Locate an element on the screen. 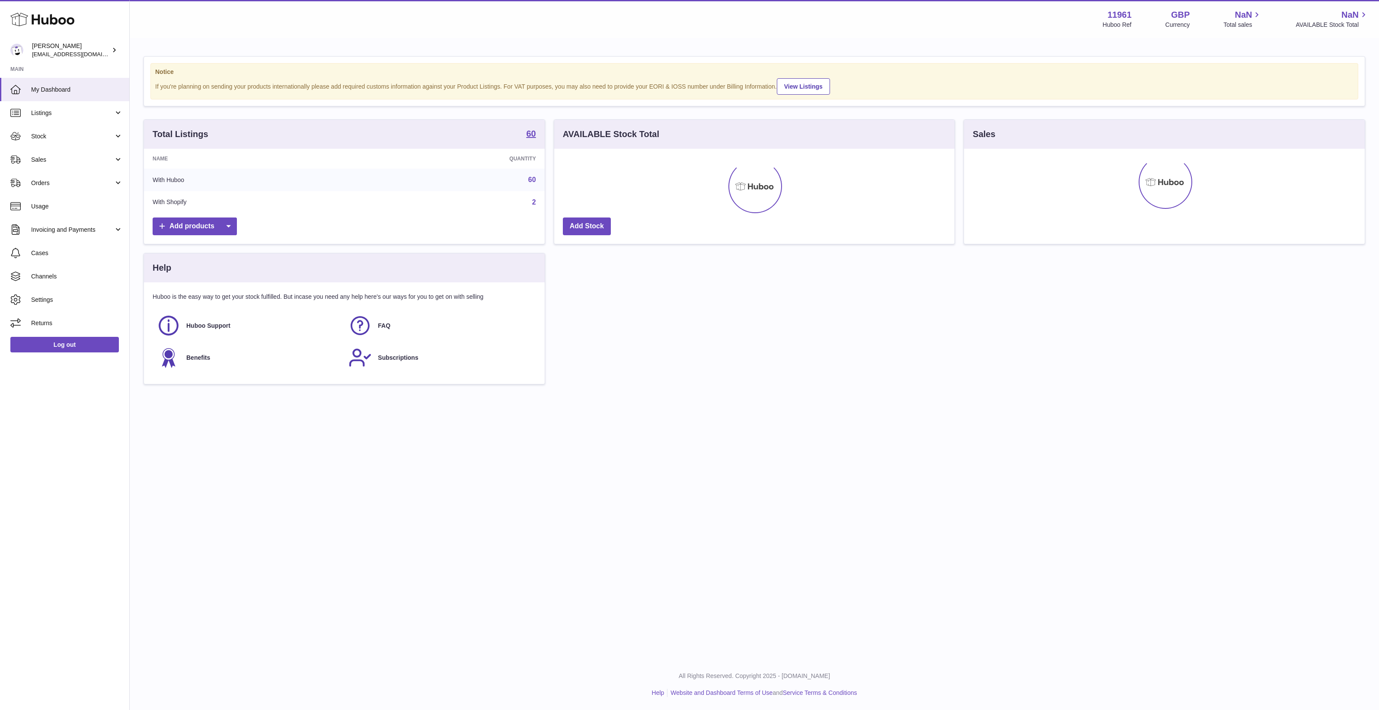  li: and is located at coordinates (762, 692).